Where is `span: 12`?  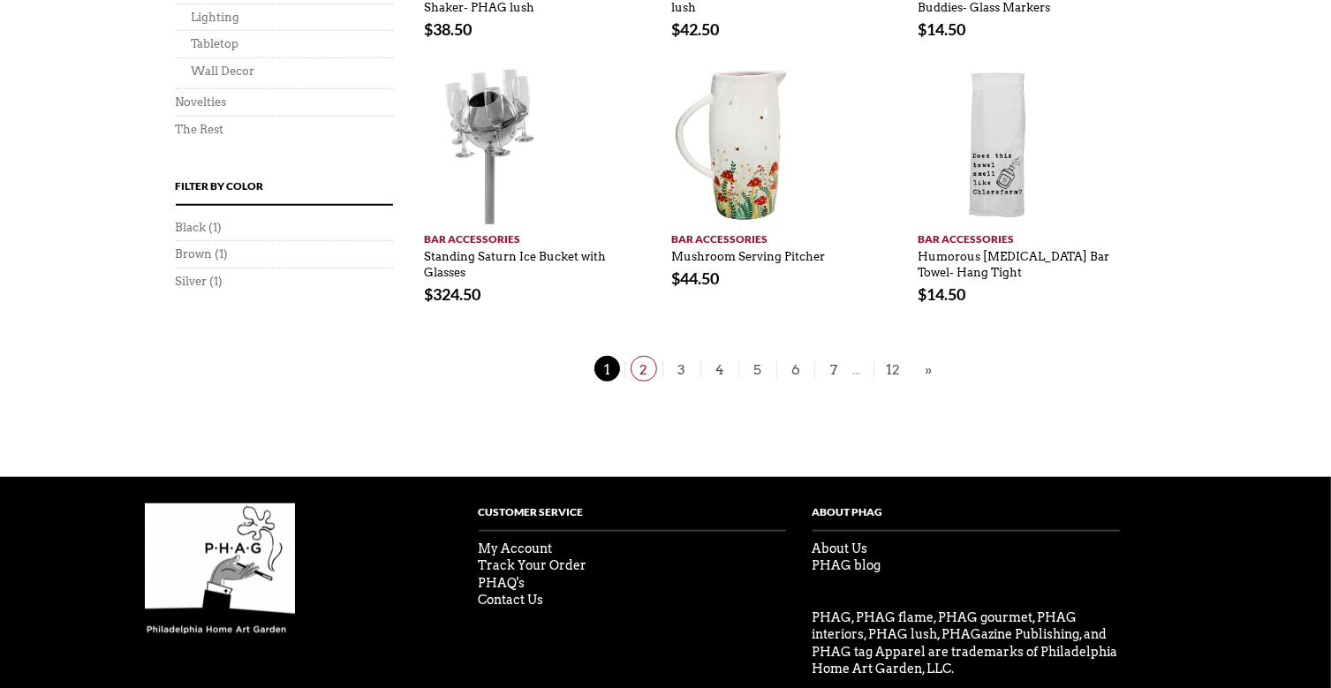 span: 12 is located at coordinates (893, 368).